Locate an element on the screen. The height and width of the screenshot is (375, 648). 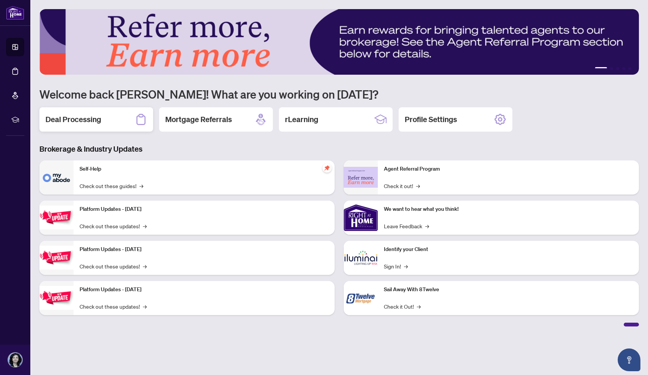
img: Platform Updates - June 23, 2025 is located at coordinates (56, 297).